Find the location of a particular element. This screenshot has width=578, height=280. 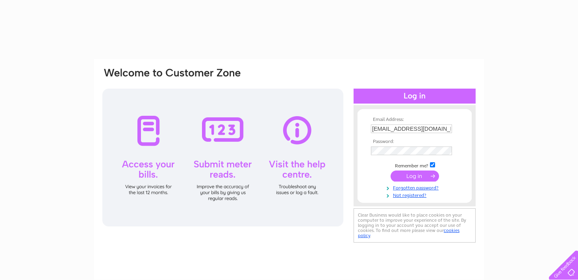

th: Password: is located at coordinates (414, 142).